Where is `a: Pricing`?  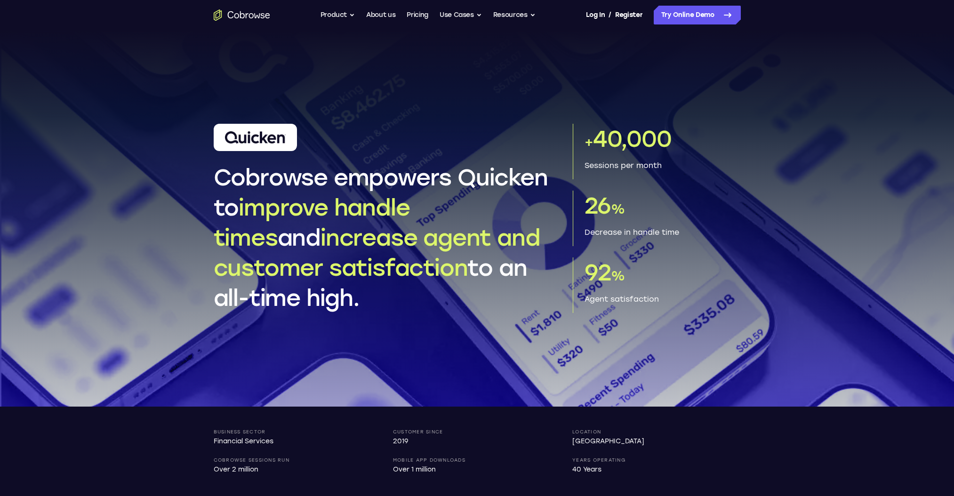 a: Pricing is located at coordinates (417, 15).